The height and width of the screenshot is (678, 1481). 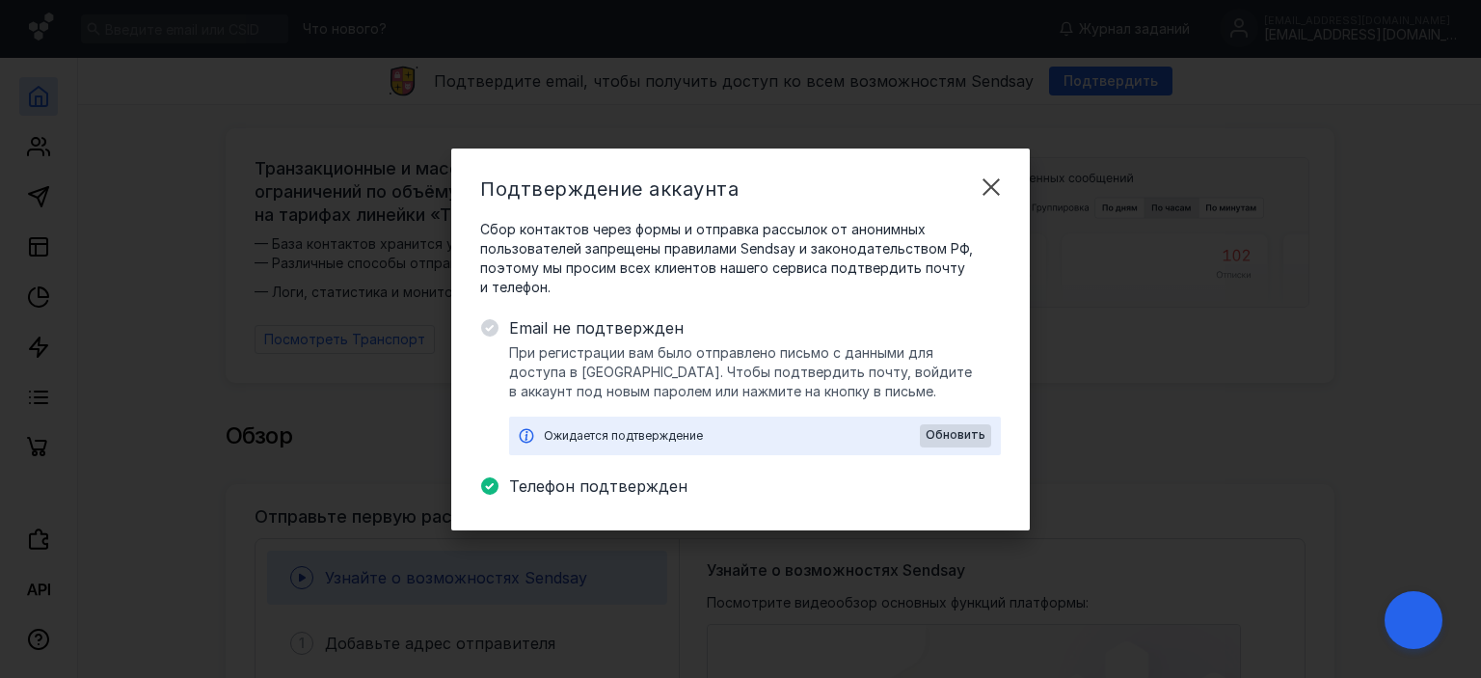 I want to click on div: Ожидается подтверждение, so click(x=732, y=436).